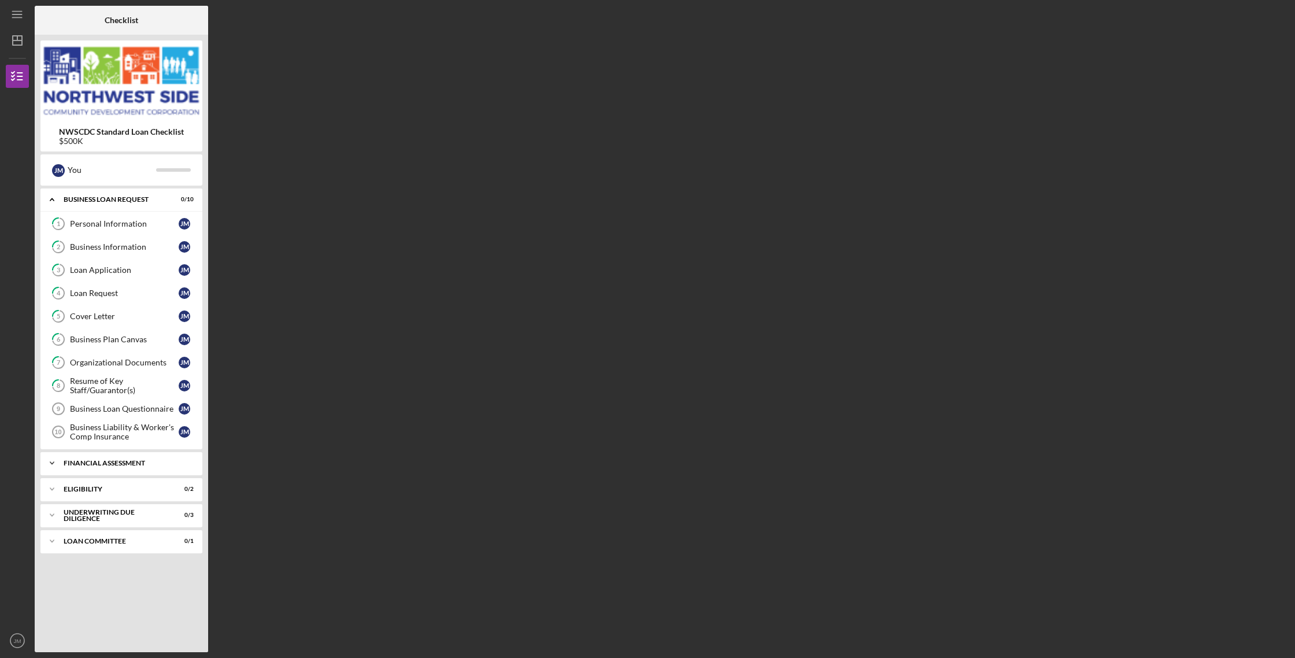 This screenshot has height=658, width=1295. I want to click on tspan: 8, so click(58, 386).